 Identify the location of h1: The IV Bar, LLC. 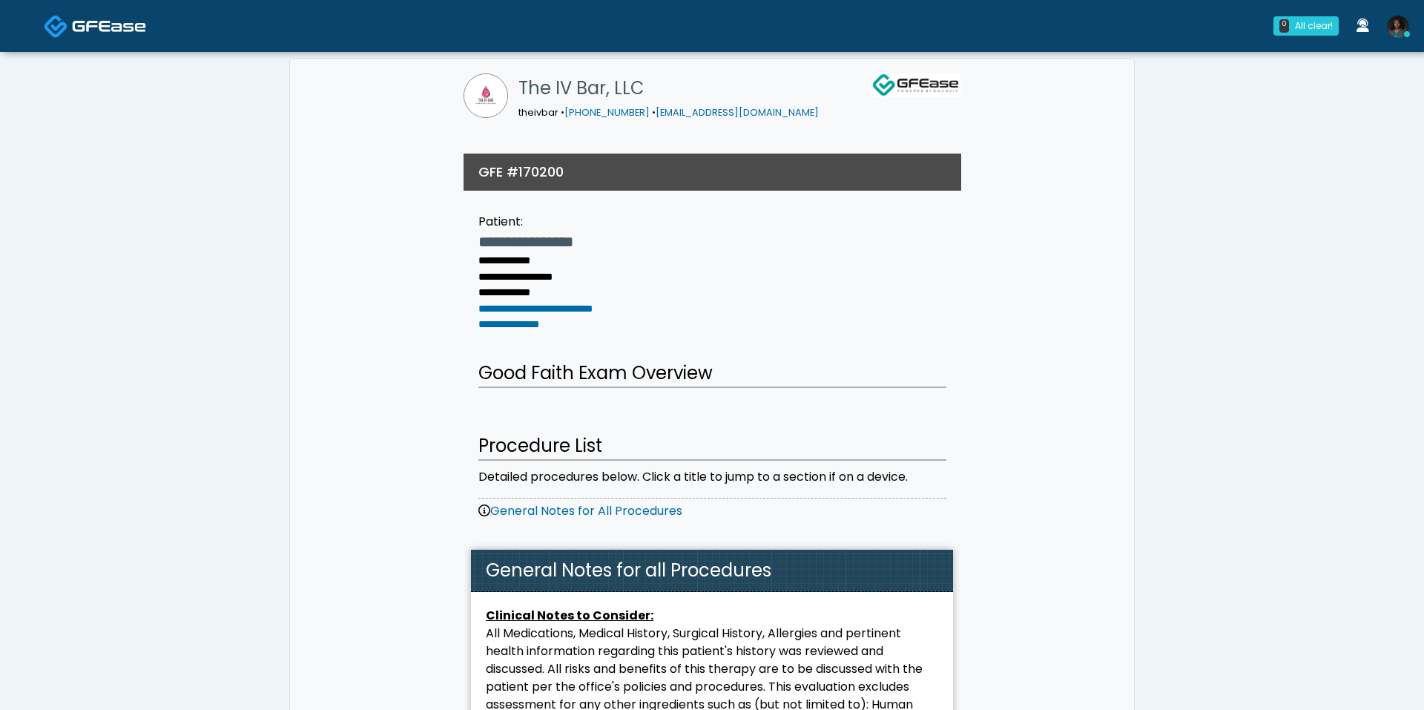
(668, 88).